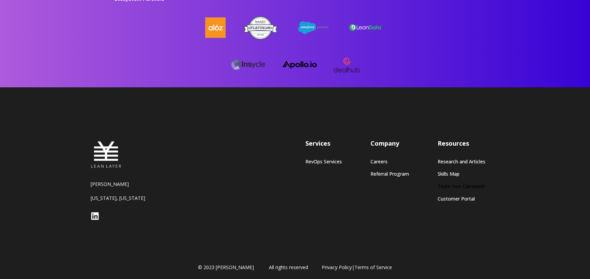 The image size is (590, 279). What do you see at coordinates (299, 65) in the screenshot?
I see `img: apollo logo` at bounding box center [299, 65].